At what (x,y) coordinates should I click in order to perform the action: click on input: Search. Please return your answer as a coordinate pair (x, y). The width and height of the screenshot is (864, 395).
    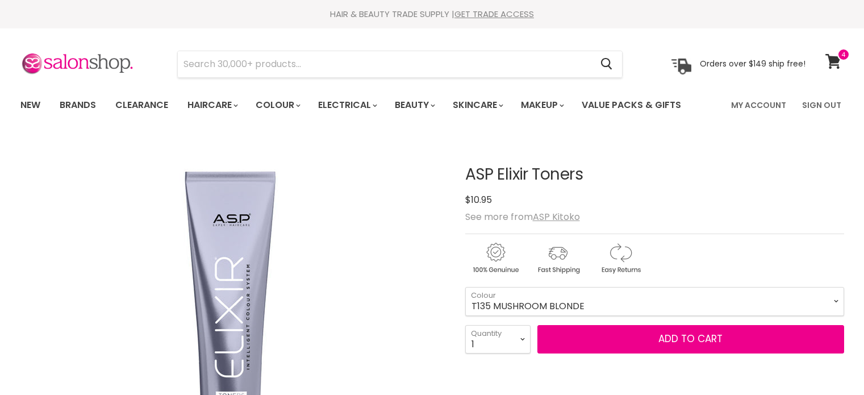
    Looking at the image, I should click on (384, 64).